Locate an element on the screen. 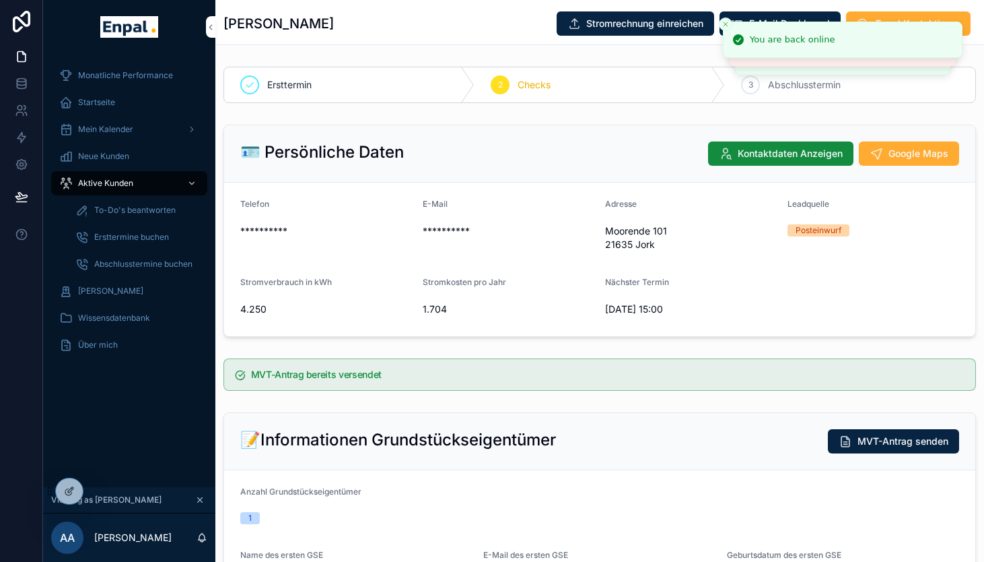 The height and width of the screenshot is (562, 984). div: You are back online is located at coordinates (793, 40).